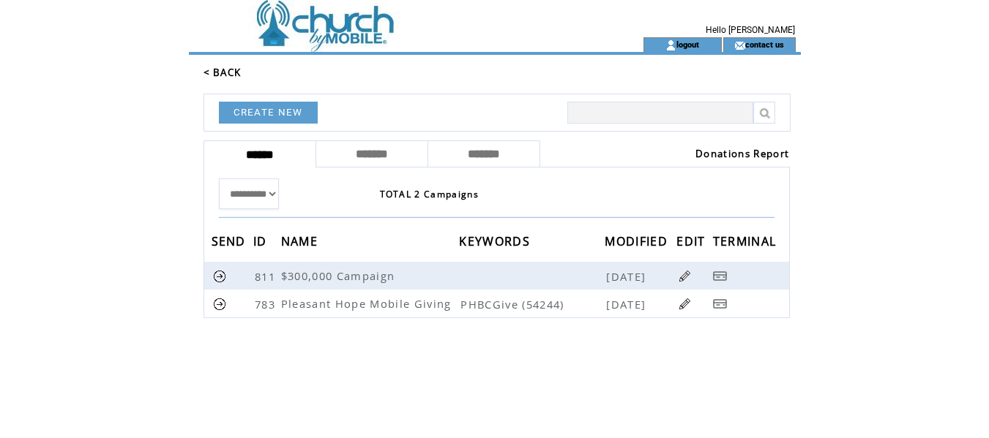  Describe the element at coordinates (693, 243) in the screenshot. I see `span: EDIT` at that location.